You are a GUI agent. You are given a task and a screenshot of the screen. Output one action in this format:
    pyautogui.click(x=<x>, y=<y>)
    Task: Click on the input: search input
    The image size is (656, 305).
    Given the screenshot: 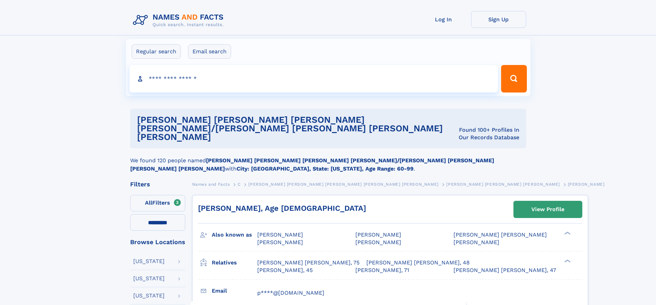 What is the action you would take?
    pyautogui.click(x=314, y=79)
    